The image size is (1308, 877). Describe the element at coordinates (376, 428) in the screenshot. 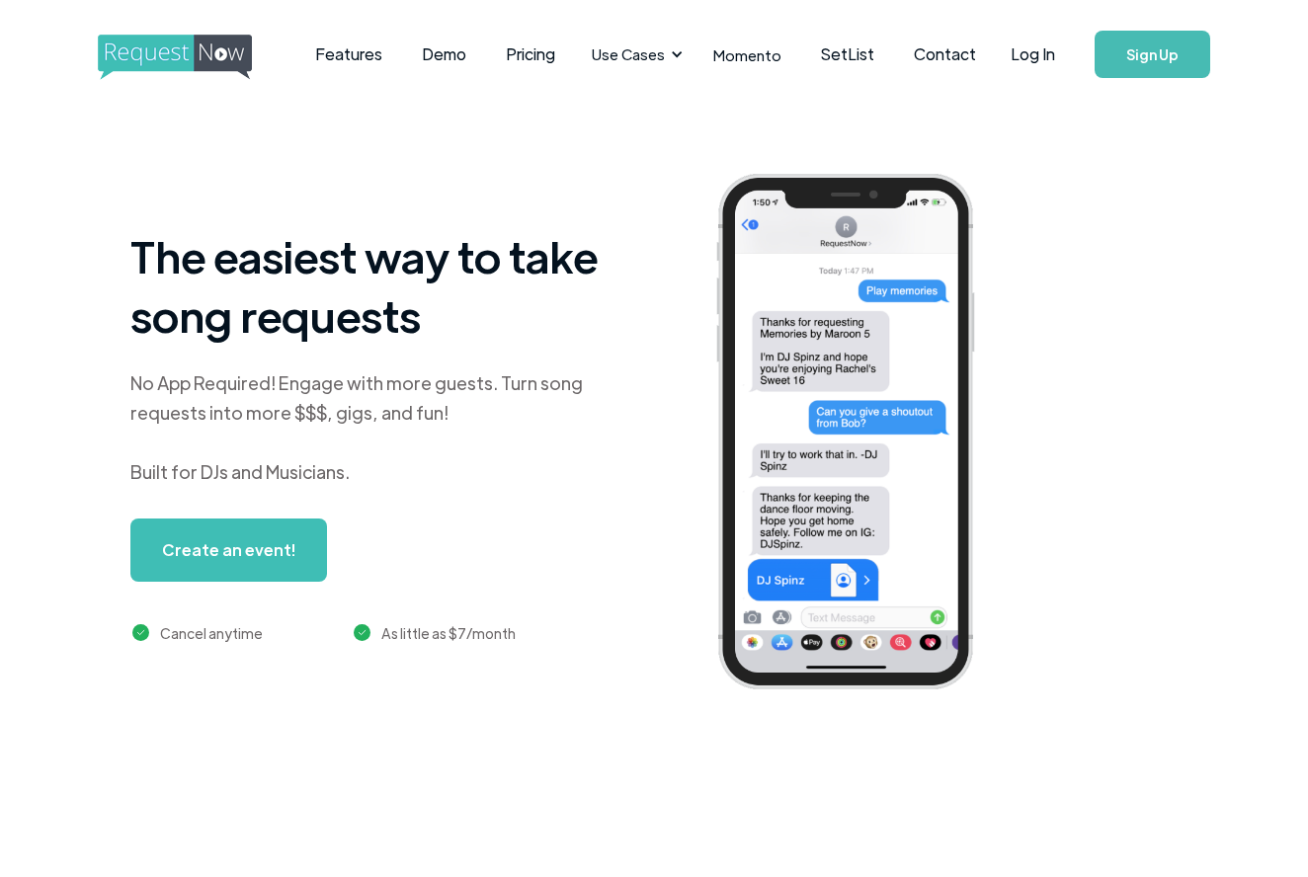

I see `div: No App Required! Engage with more guests. Turn song requests into more $$$, gigs, and fun! Built ...` at that location.